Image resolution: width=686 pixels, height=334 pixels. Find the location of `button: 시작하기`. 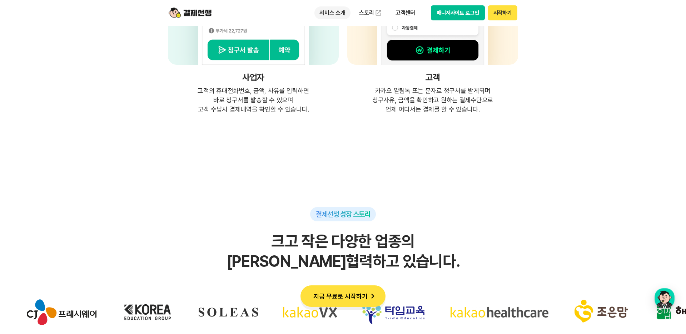

button: 시작하기 is located at coordinates (503, 13).